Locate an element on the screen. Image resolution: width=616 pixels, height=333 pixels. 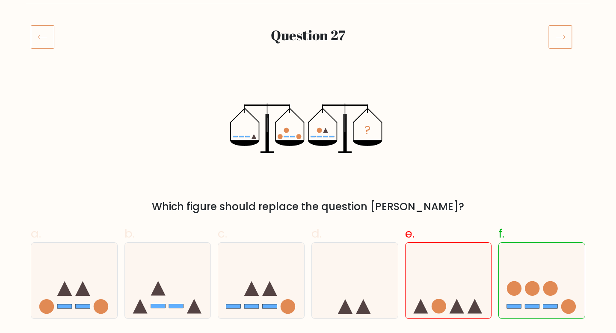
span: a. is located at coordinates (36, 233).